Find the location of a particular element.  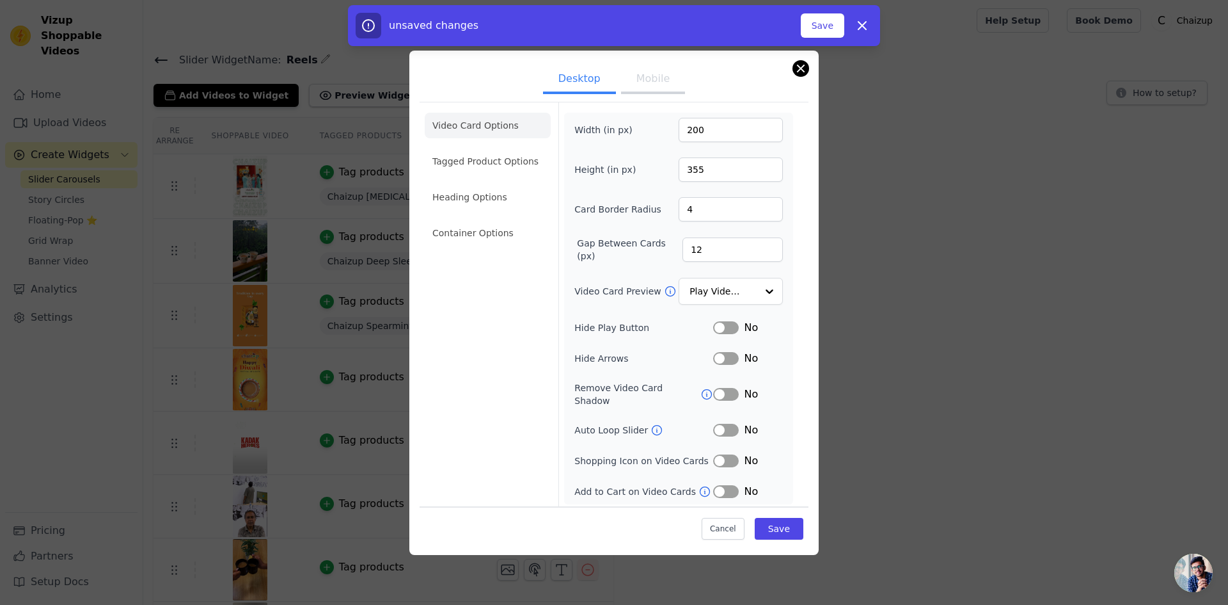

a: Open chat is located at coordinates (1194, 573).